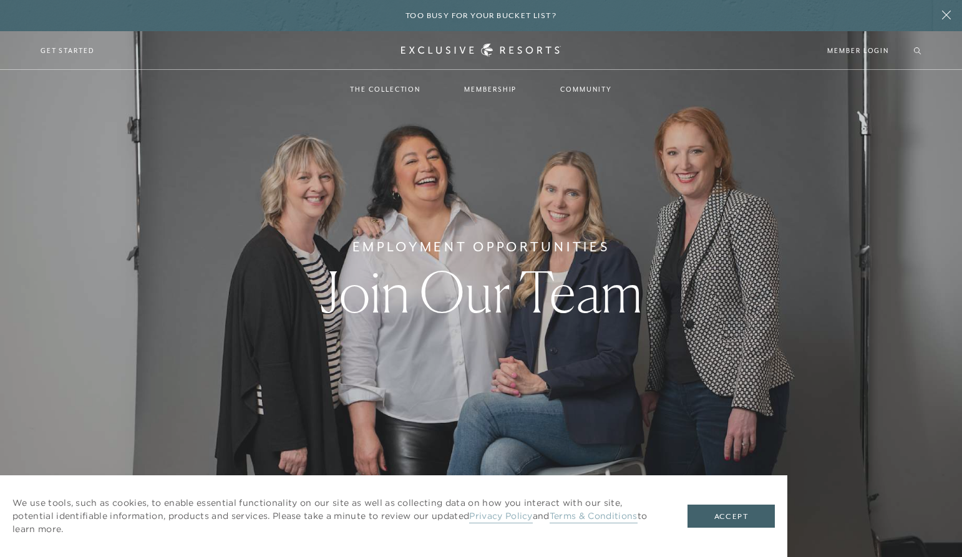 The width and height of the screenshot is (962, 557). What do you see at coordinates (500, 516) in the screenshot?
I see `a: Privacy Policy` at bounding box center [500, 516].